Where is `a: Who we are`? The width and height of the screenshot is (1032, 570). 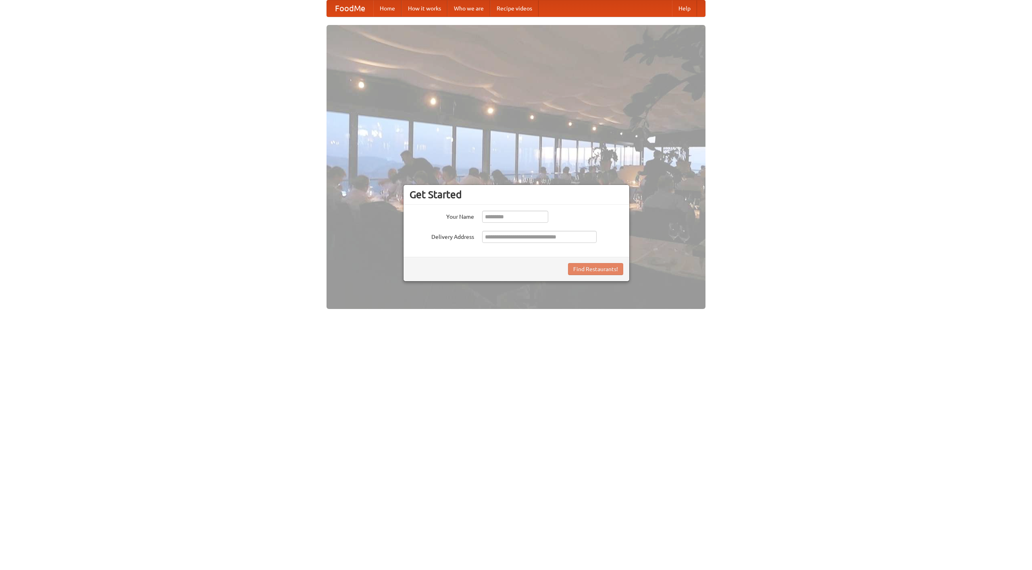
a: Who we are is located at coordinates (469, 8).